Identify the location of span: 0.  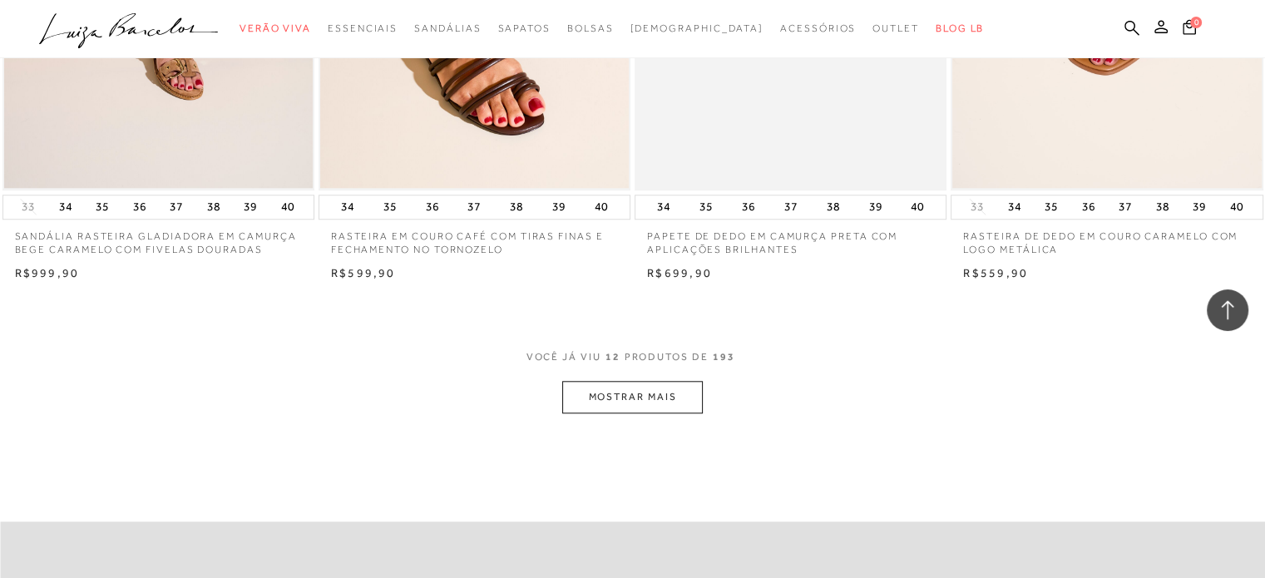
(1196, 22).